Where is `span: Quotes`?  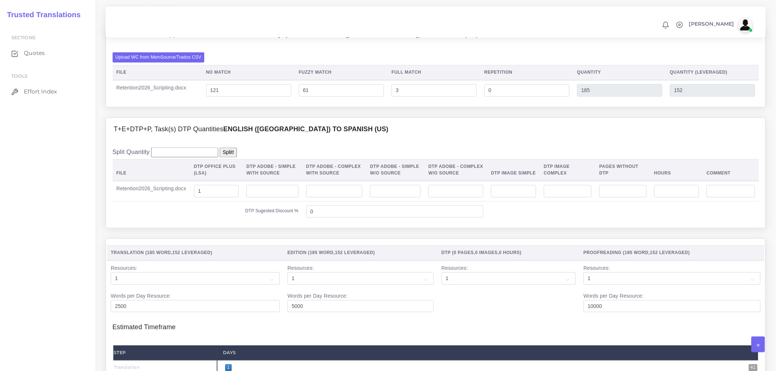 span: Quotes is located at coordinates (34, 53).